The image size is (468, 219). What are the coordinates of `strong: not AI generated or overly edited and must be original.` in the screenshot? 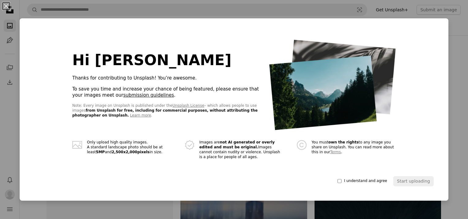 It's located at (237, 145).